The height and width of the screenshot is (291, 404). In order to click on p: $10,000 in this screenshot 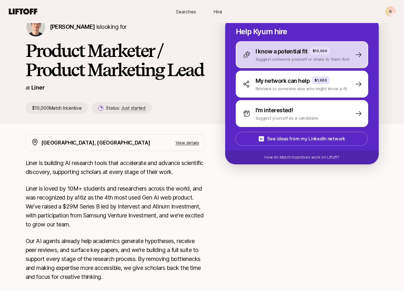, I will do `click(320, 51)`.